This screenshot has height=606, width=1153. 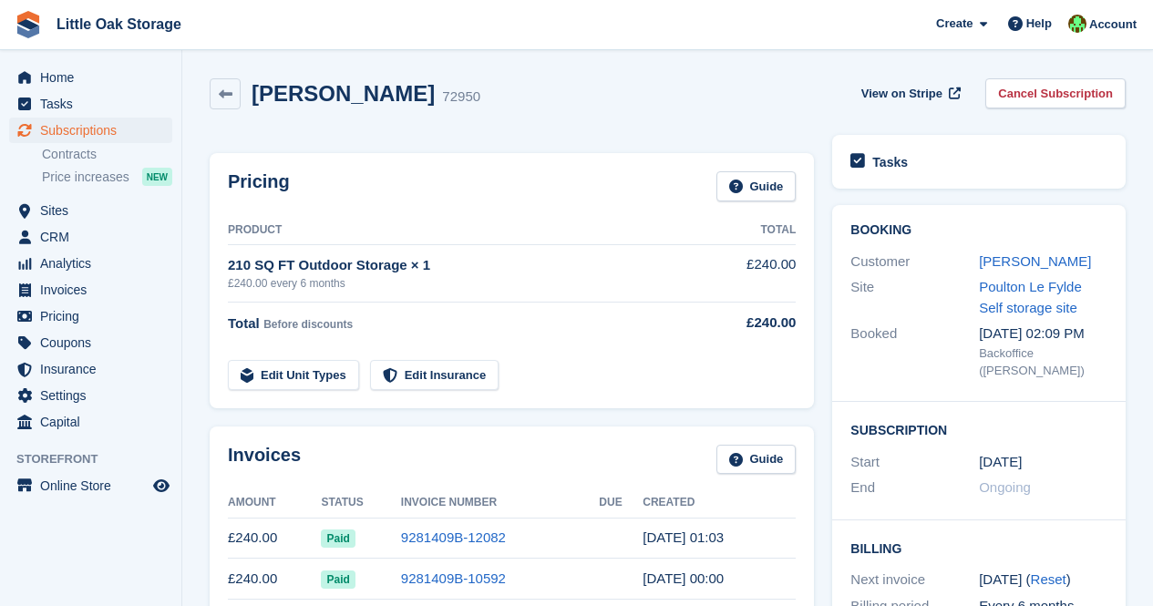 What do you see at coordinates (95, 211) in the screenshot?
I see `span: Sites` at bounding box center [95, 211].